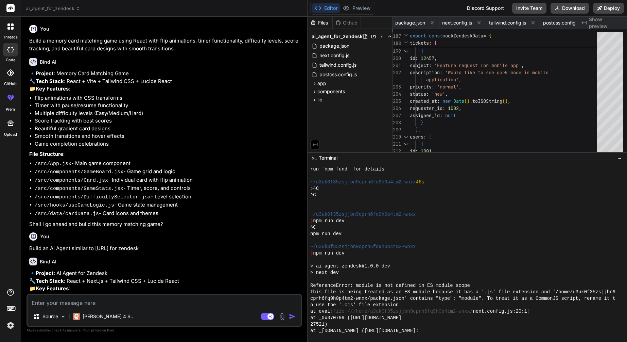 The width and height of the screenshot is (627, 342). I want to click on span: priority, so click(421, 87).